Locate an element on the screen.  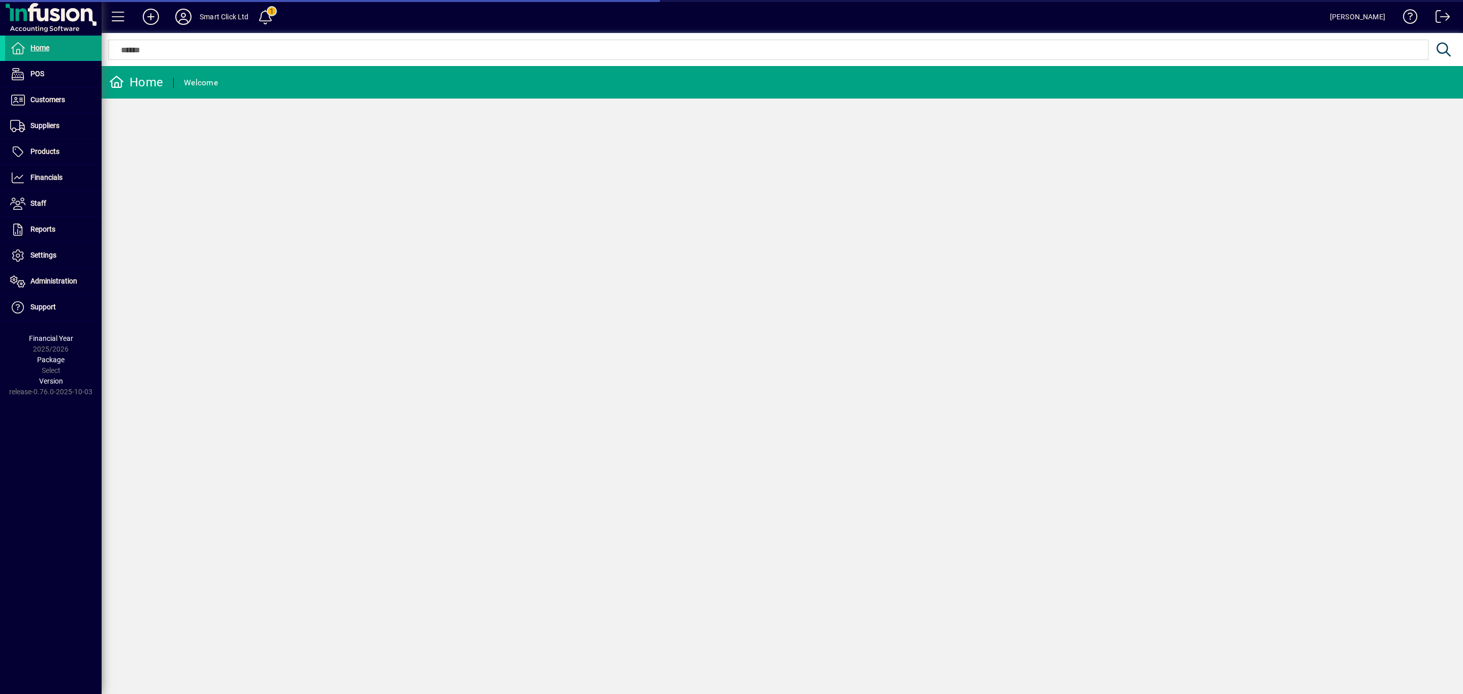
a: Financials is located at coordinates (53, 178).